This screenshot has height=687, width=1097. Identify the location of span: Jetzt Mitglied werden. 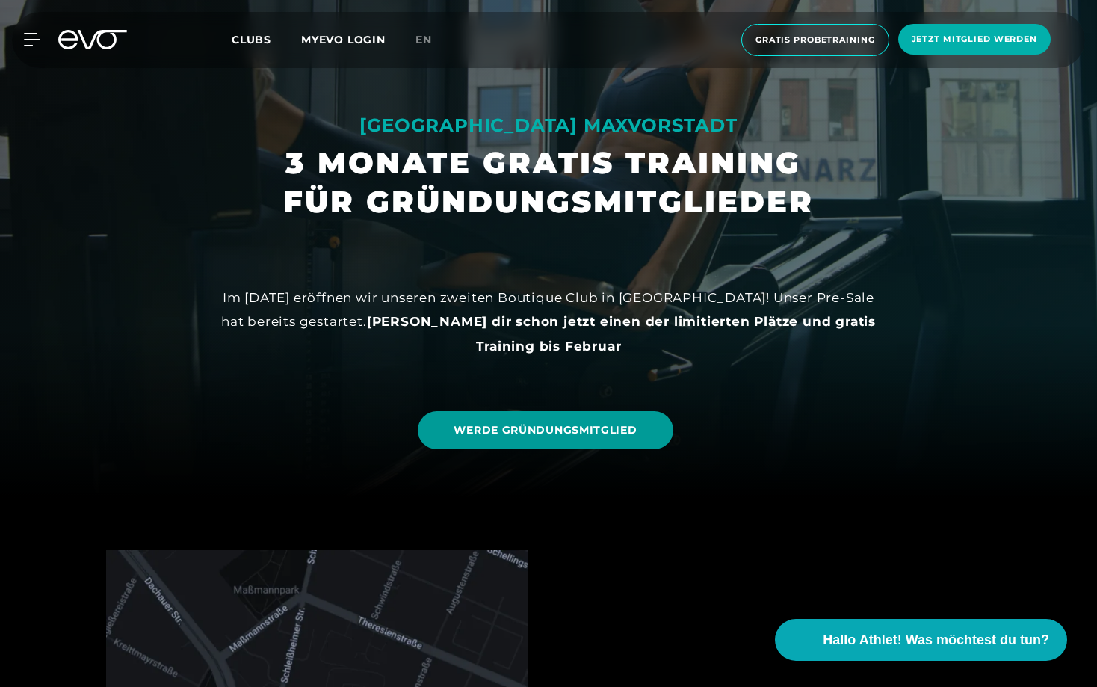
(975, 39).